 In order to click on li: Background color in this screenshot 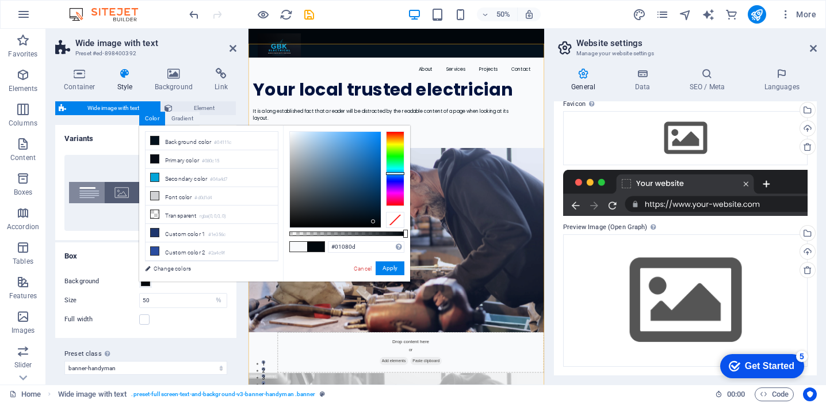, I will do `click(212, 141)`.